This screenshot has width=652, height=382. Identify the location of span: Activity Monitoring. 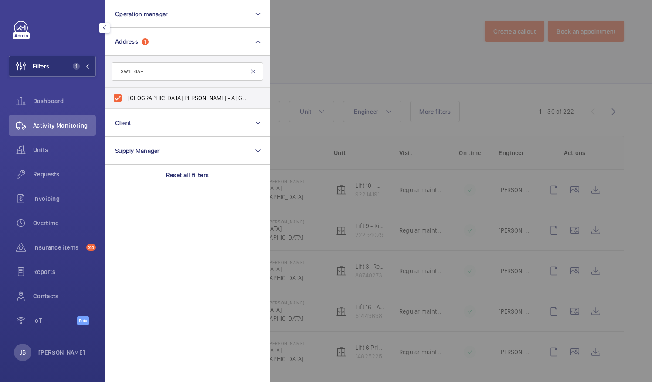
(65, 126).